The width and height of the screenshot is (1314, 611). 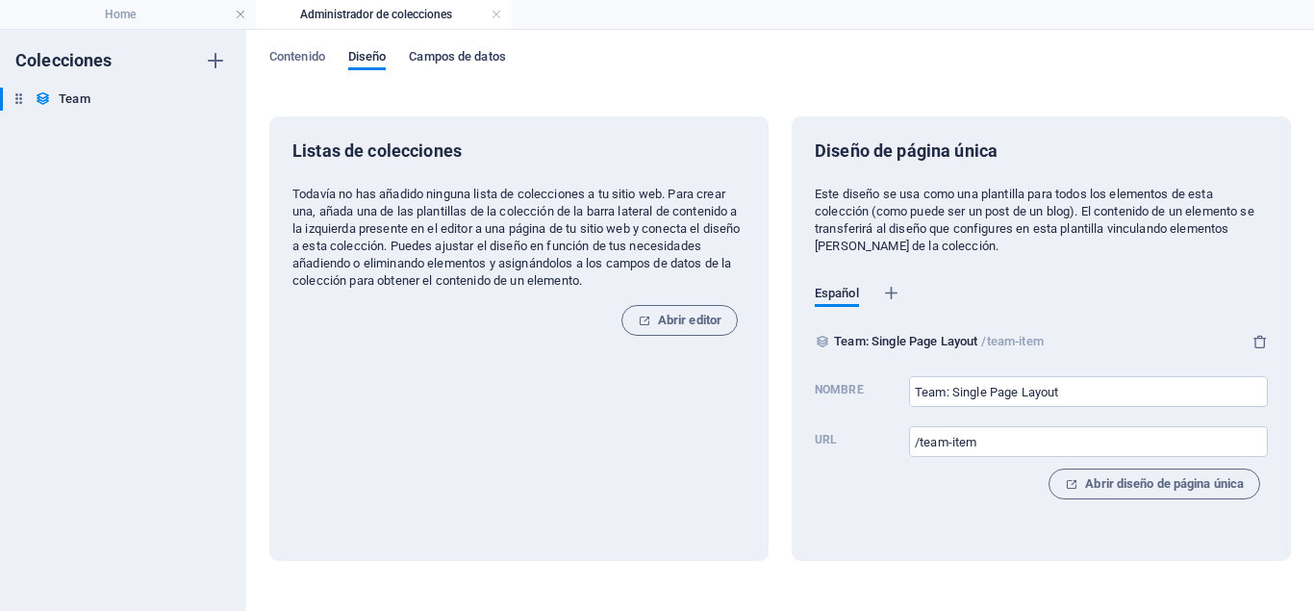 I want to click on span: Contenido, so click(x=297, y=59).